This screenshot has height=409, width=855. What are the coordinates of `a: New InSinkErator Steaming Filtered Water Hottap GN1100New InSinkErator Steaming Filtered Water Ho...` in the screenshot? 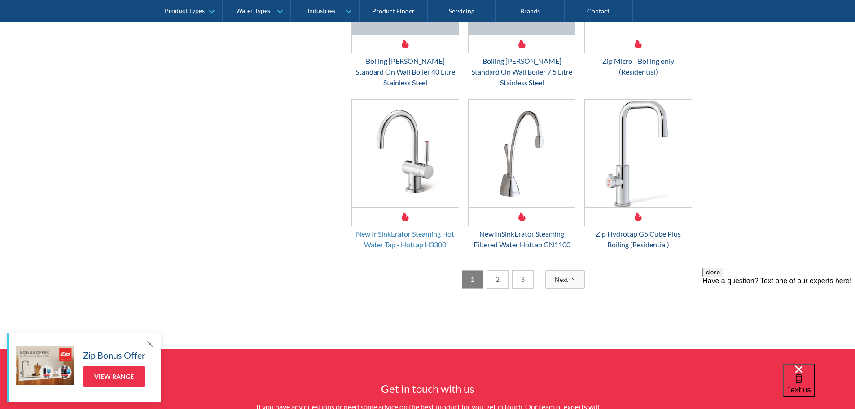 It's located at (522, 175).